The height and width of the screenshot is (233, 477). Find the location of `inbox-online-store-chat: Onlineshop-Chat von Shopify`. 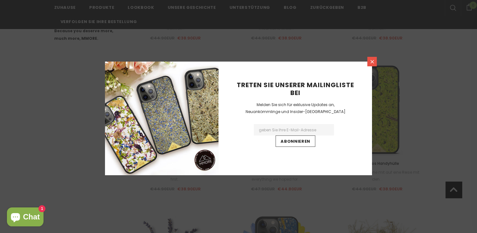

inbox-online-store-chat: Onlineshop-Chat von Shopify is located at coordinates (25, 217).